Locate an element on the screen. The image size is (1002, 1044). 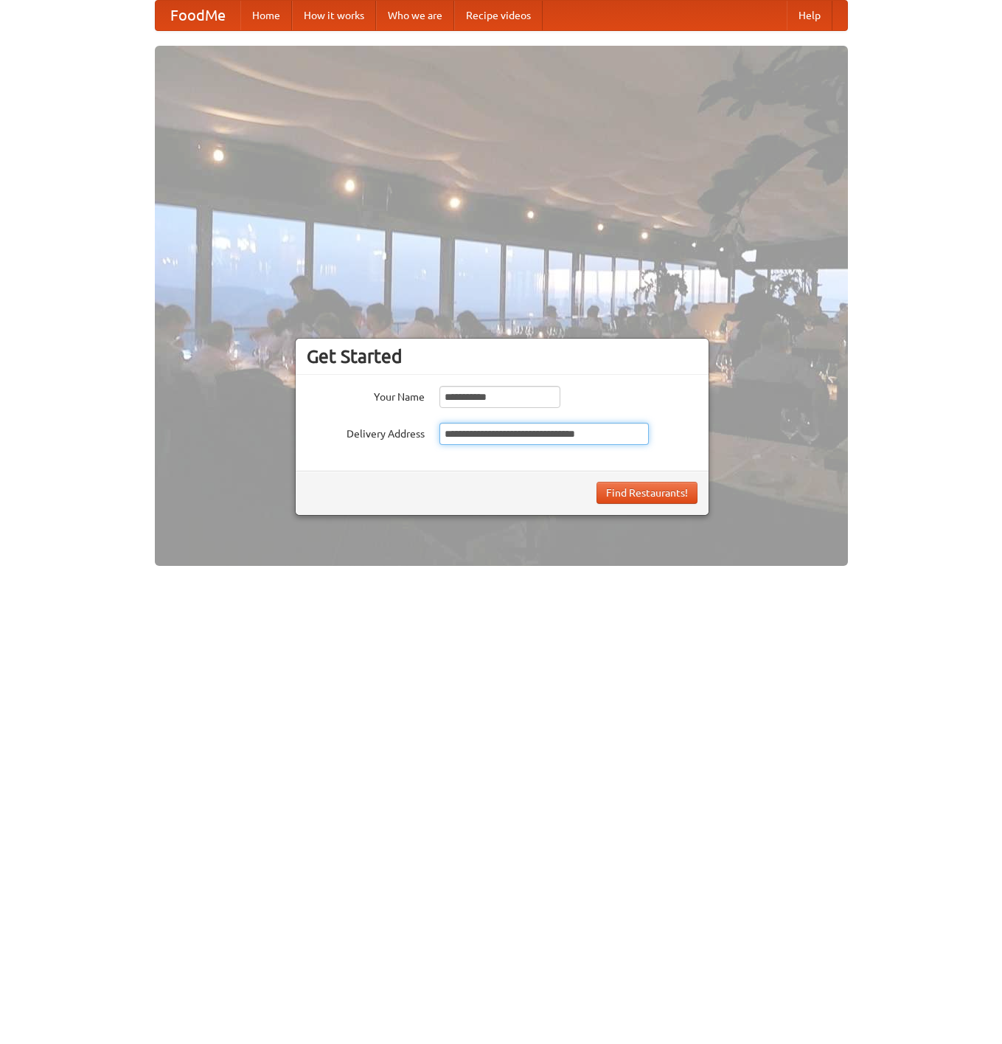
label: Your Name is located at coordinates (366, 395).